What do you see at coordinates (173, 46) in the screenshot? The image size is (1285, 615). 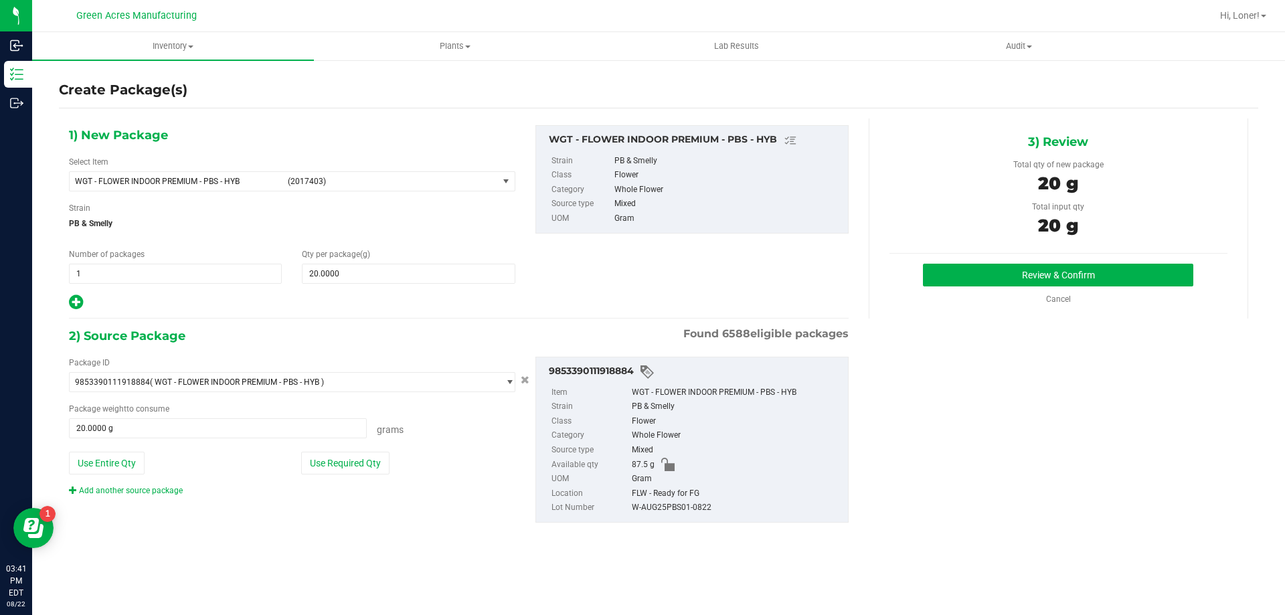 I see `span: Inventory` at bounding box center [173, 46].